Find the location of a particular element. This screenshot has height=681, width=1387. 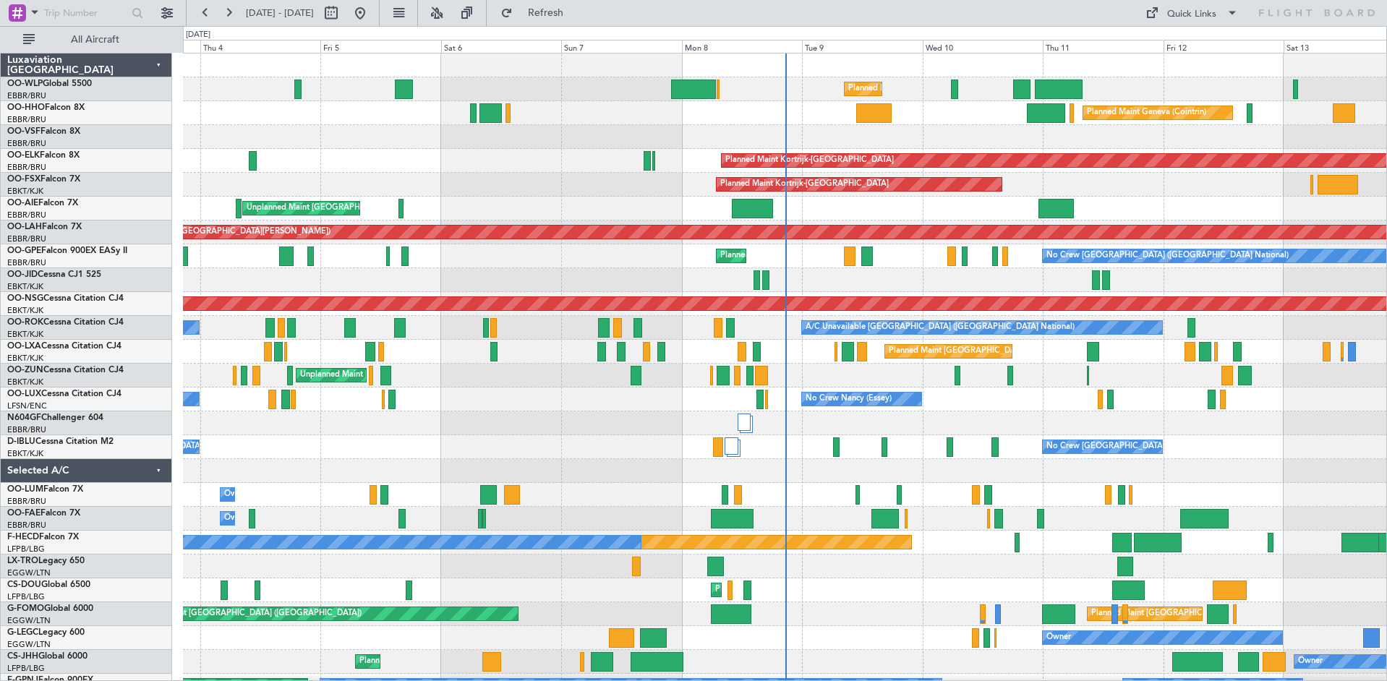

a: OO-HHOFalcon 8X is located at coordinates (46, 108).